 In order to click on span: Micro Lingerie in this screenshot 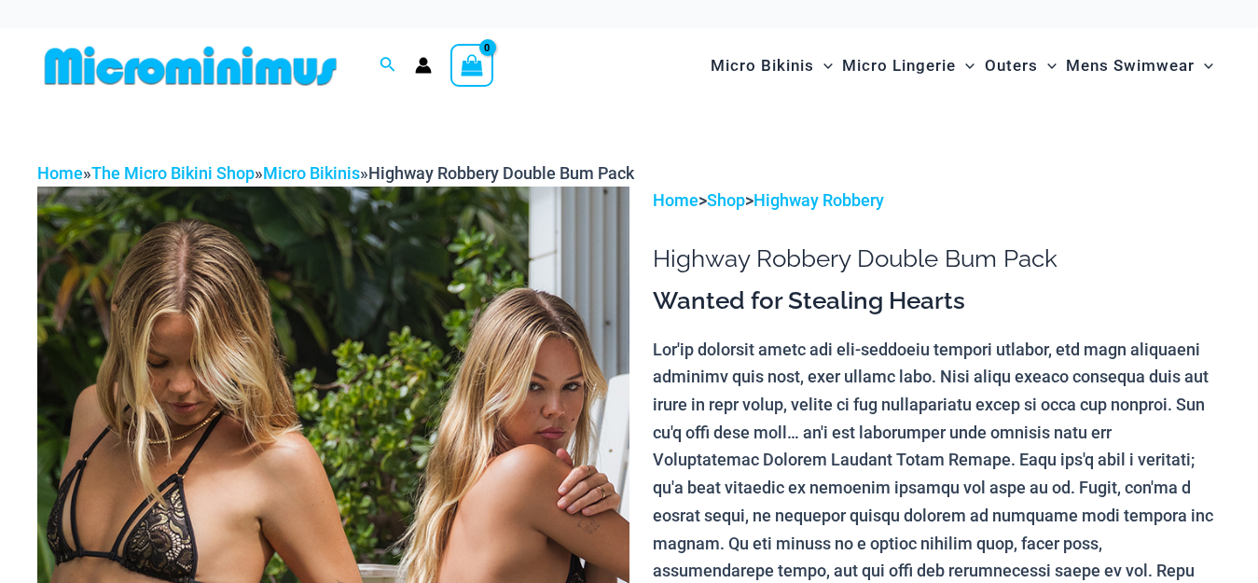, I will do `click(899, 65)`.